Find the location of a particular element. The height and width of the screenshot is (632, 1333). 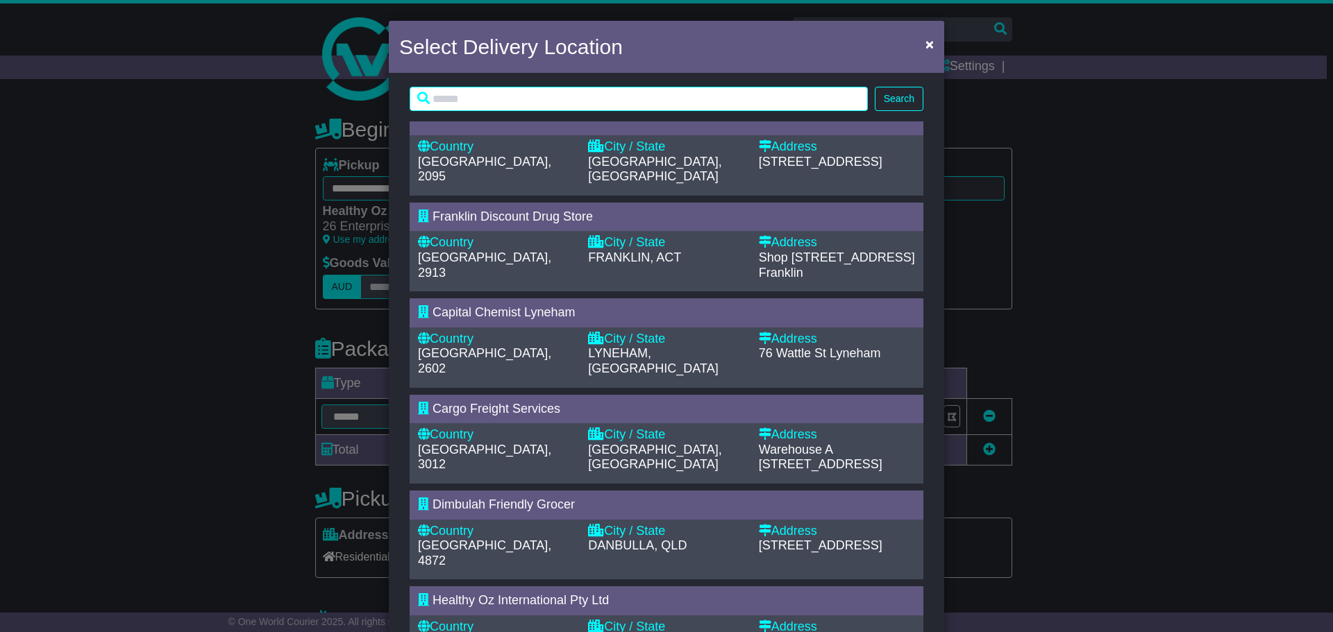

button: Search is located at coordinates (899, 99).